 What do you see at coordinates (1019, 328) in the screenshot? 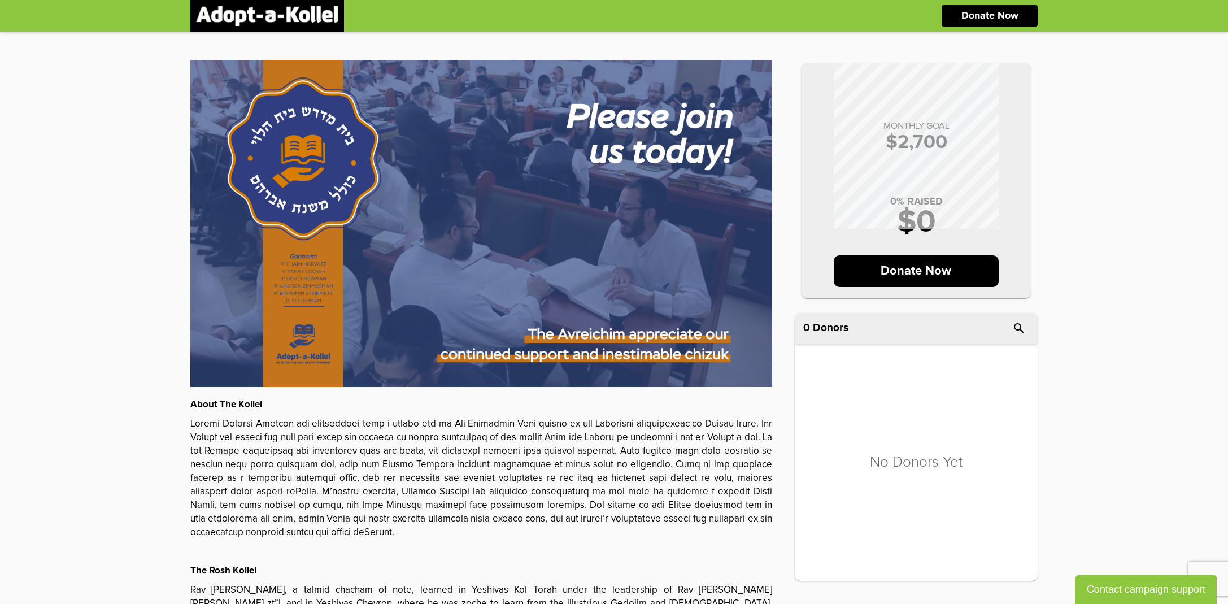
I see `i: search` at bounding box center [1019, 328].